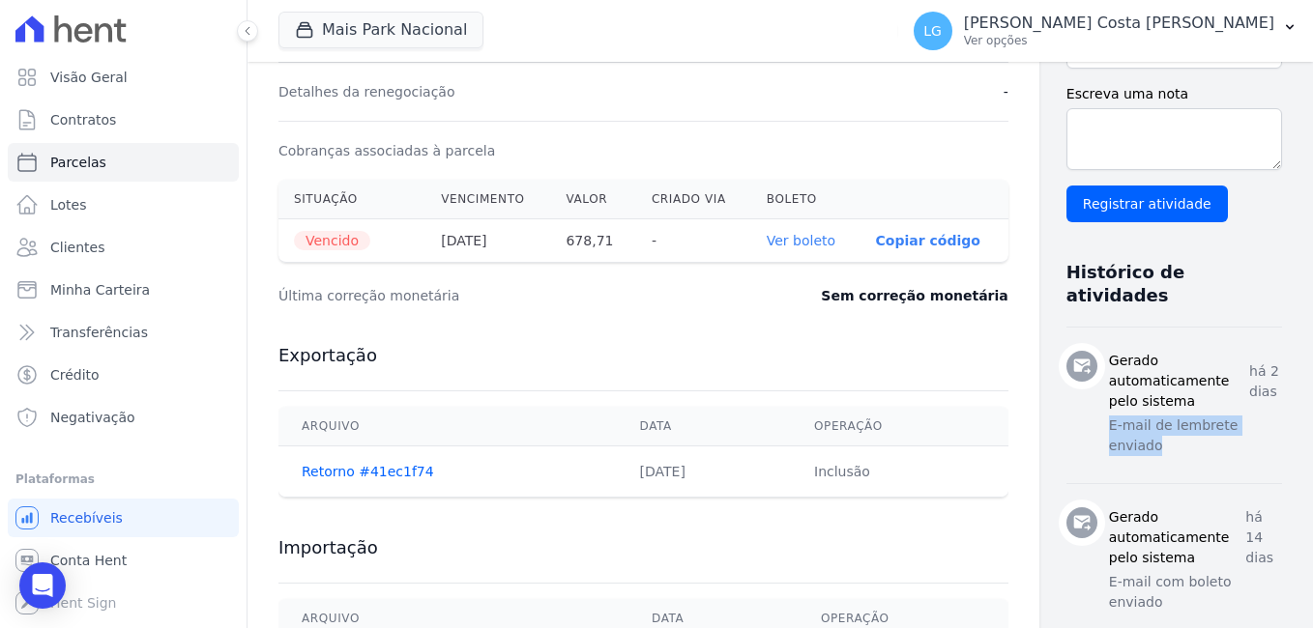 The height and width of the screenshot is (628, 1313). What do you see at coordinates (93, 418) in the screenshot?
I see `span: Negativação` at bounding box center [93, 418].